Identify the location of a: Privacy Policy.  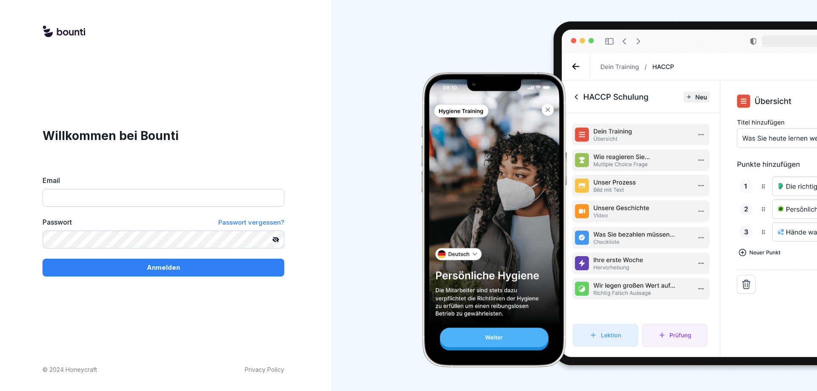
(264, 370).